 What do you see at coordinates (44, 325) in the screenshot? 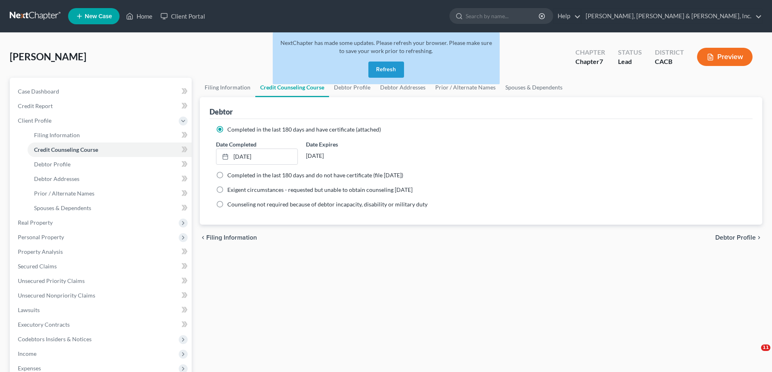
I see `span: Executory Contracts` at bounding box center [44, 325].